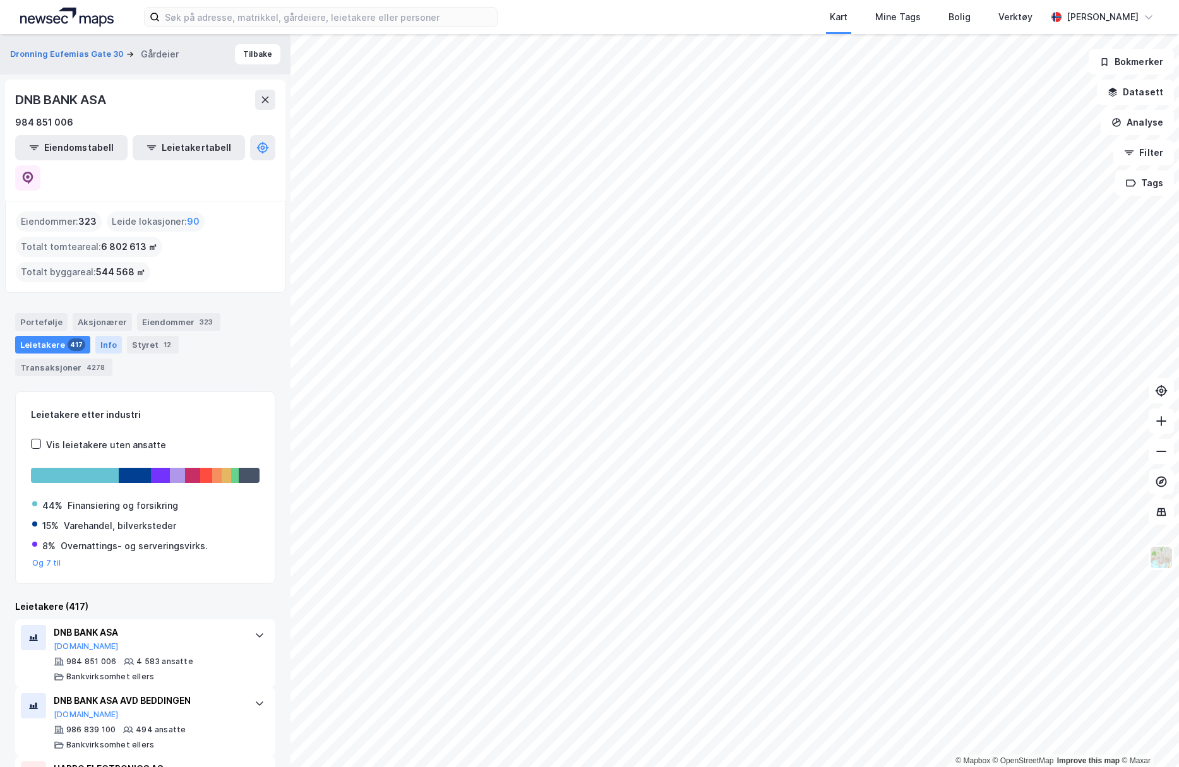  What do you see at coordinates (153, 345) in the screenshot?
I see `div: Styret` at bounding box center [153, 345].